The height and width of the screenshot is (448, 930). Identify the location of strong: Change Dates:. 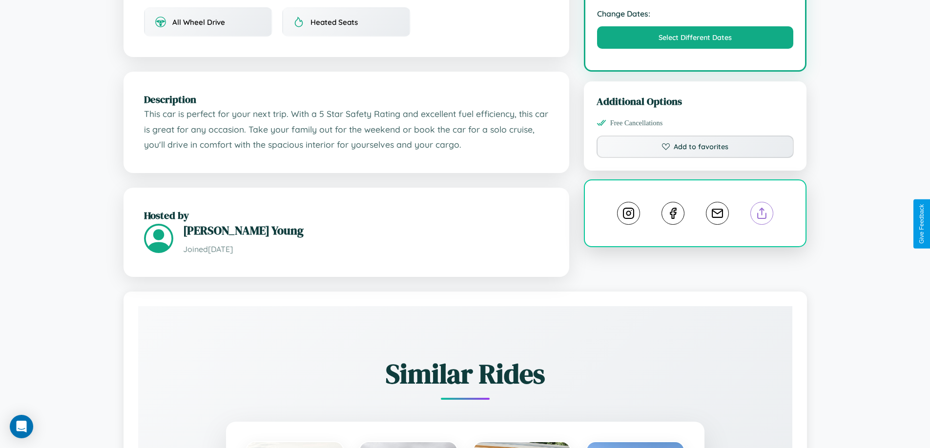
(695, 14).